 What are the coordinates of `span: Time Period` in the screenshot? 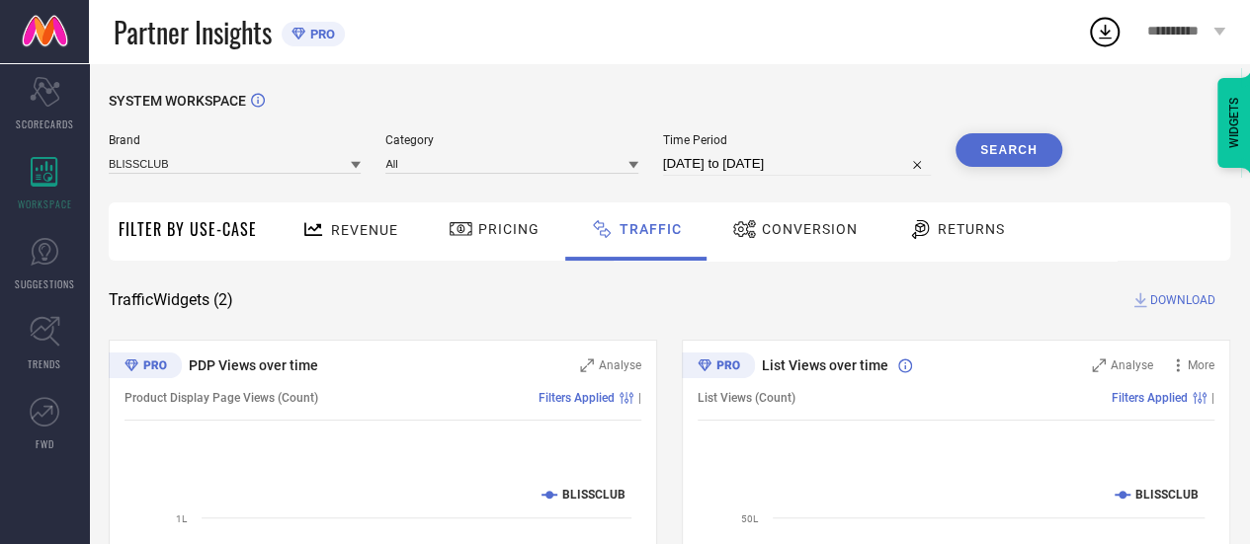 It's located at (796, 140).